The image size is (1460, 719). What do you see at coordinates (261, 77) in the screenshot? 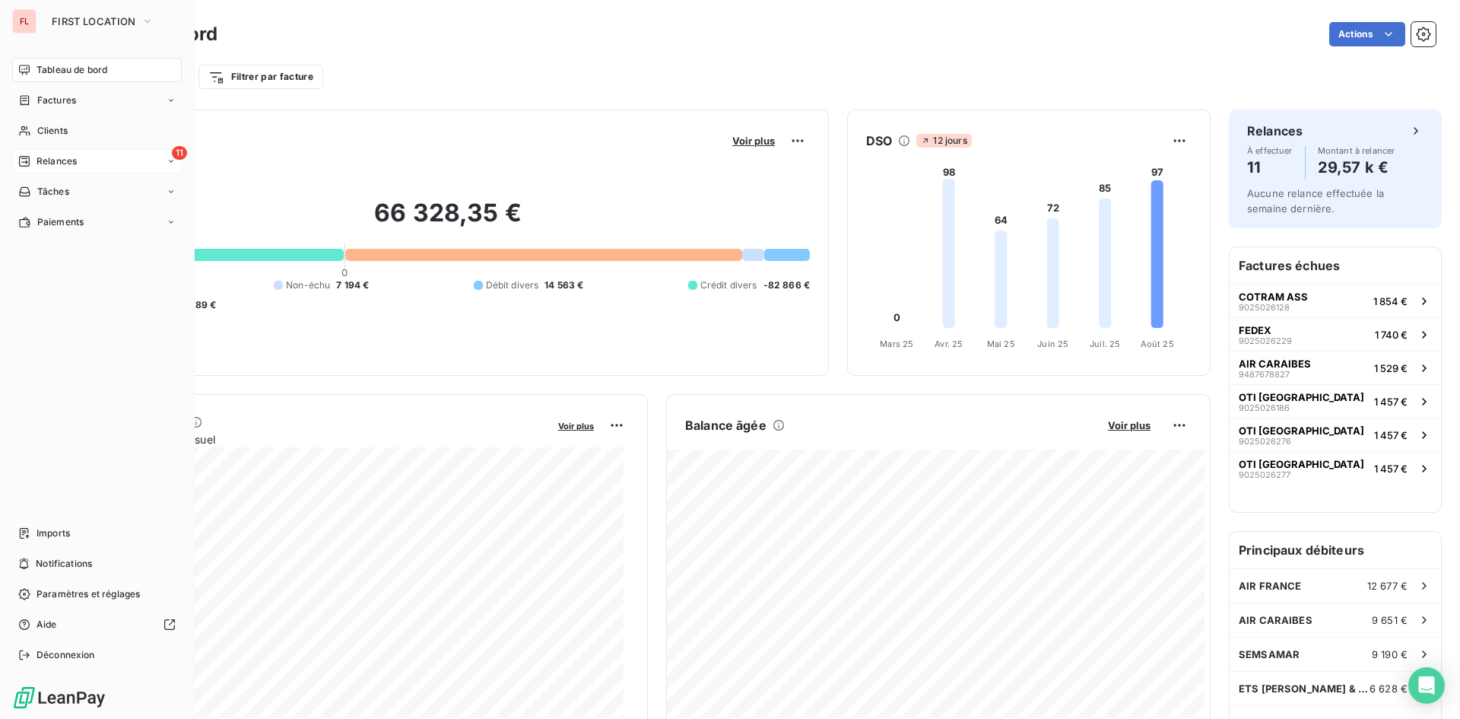
I see `button: Filtrer par facture` at bounding box center [261, 77].